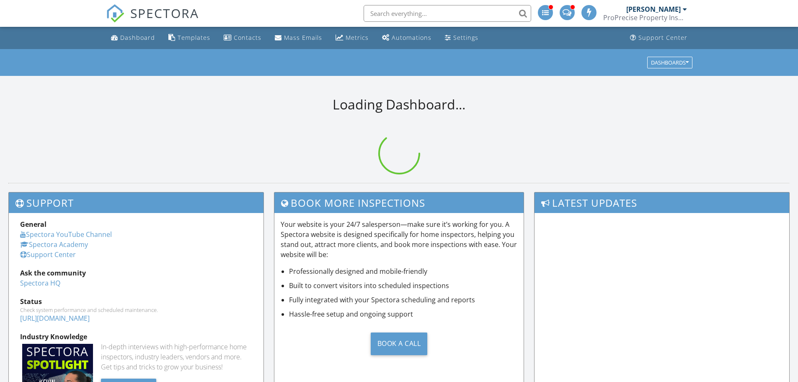 This screenshot has width=798, height=382. What do you see at coordinates (54, 244) in the screenshot?
I see `a: Spectora Academy` at bounding box center [54, 244].